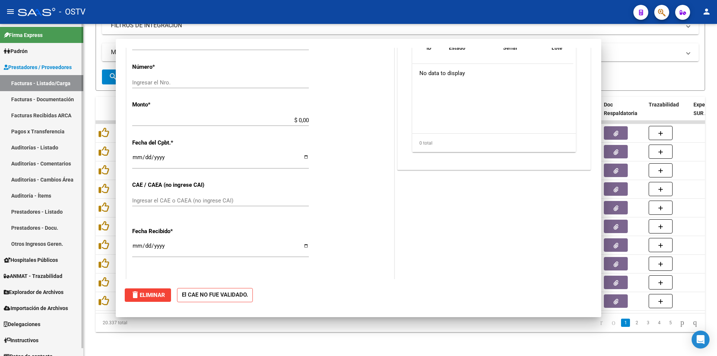 Image resolution: width=717 pixels, height=356 pixels. Describe the element at coordinates (72, 12) in the screenshot. I see `span: - OSTV` at that location.